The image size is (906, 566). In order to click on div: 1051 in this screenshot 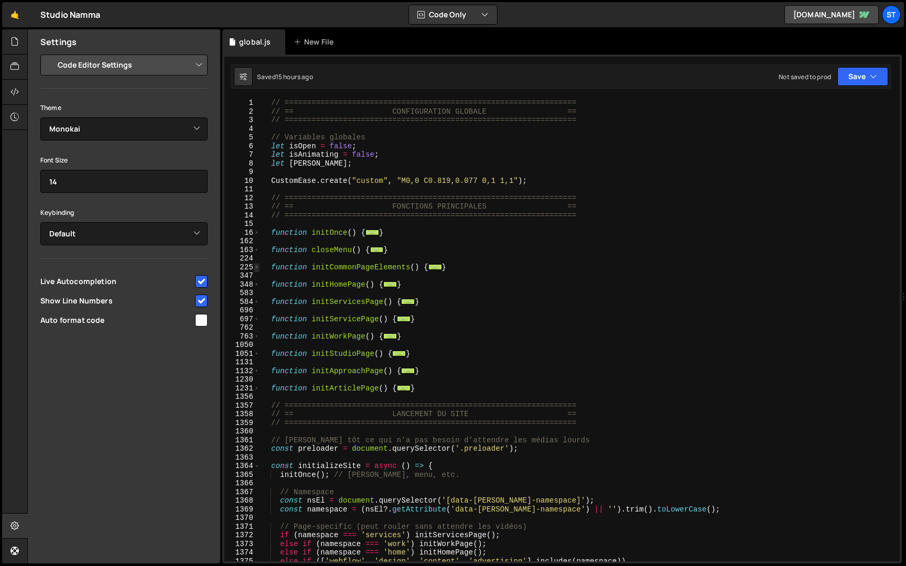, I will do `click(242, 354)`.